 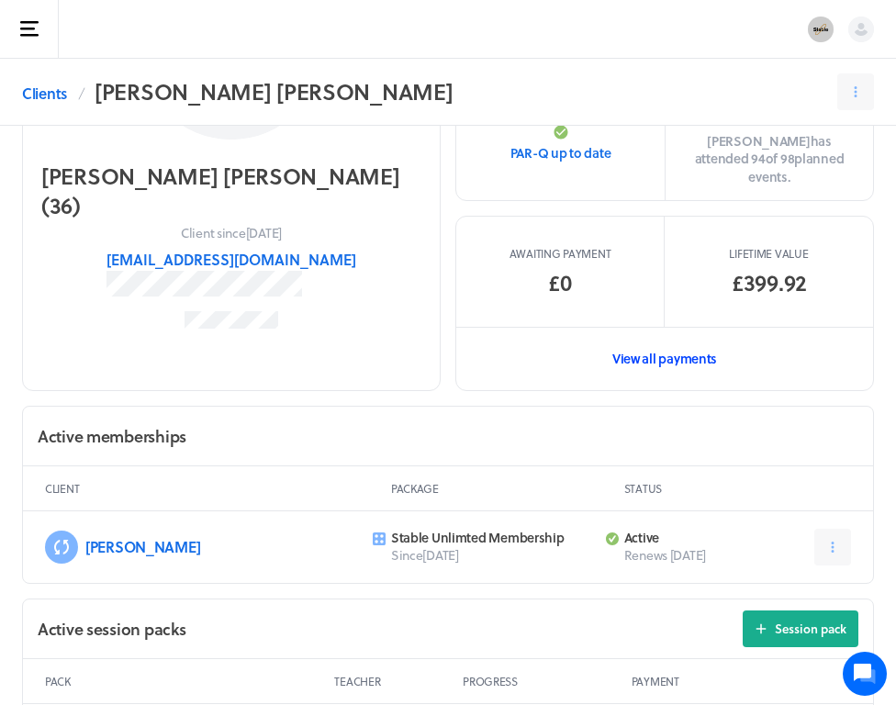 What do you see at coordinates (238, 92) in the screenshot?
I see `nav: Breadcrumb` at bounding box center [238, 92].